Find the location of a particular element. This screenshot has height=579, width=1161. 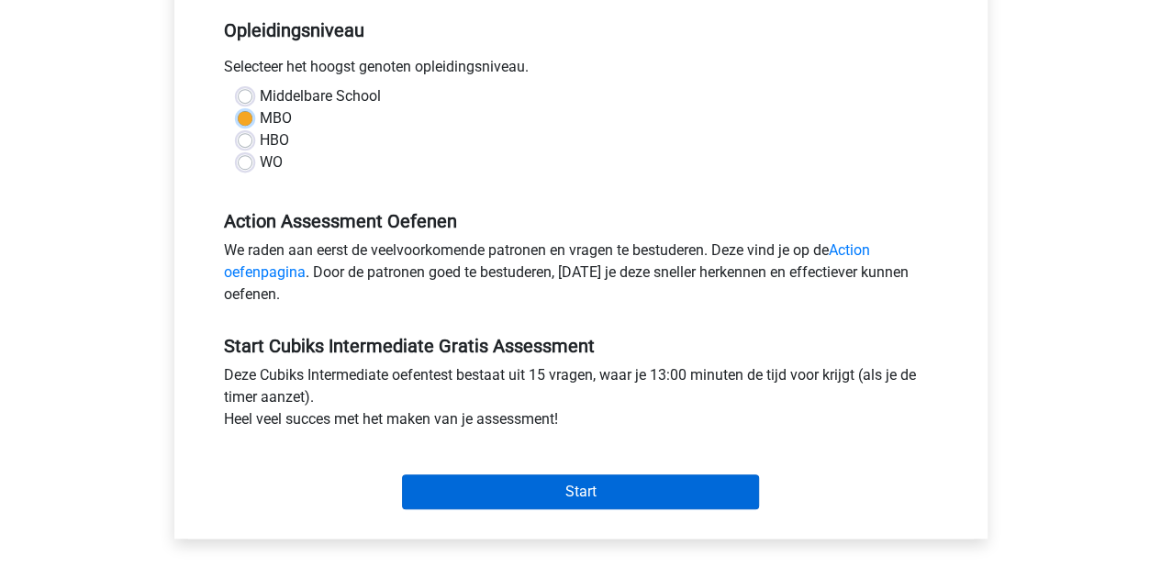

div: Deze Cubiks Intermediate oefentest bestaat uit 15 vragen, waar je 13:00 minuten de tijd voor krij... is located at coordinates (581, 401).